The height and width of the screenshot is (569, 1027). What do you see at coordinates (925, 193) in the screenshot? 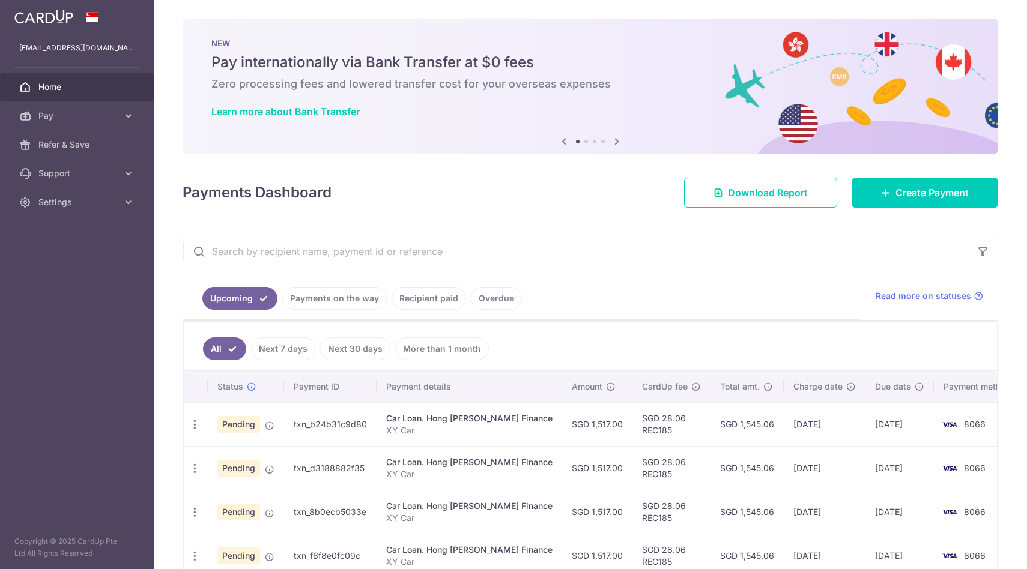
I see `a: Create Payment` at bounding box center [925, 193].